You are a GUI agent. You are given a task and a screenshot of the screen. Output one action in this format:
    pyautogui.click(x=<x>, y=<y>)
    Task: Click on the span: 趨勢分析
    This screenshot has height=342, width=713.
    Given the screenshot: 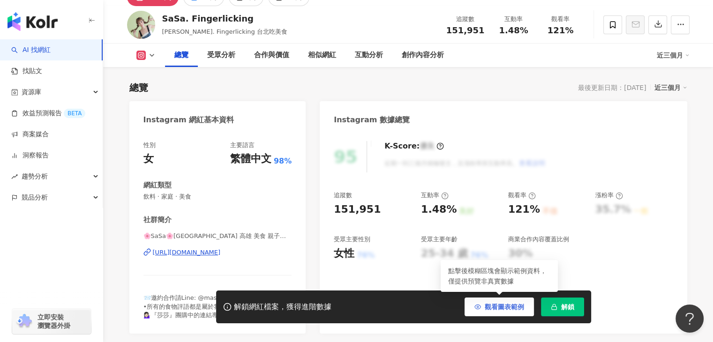 What is the action you would take?
    pyautogui.click(x=35, y=176)
    